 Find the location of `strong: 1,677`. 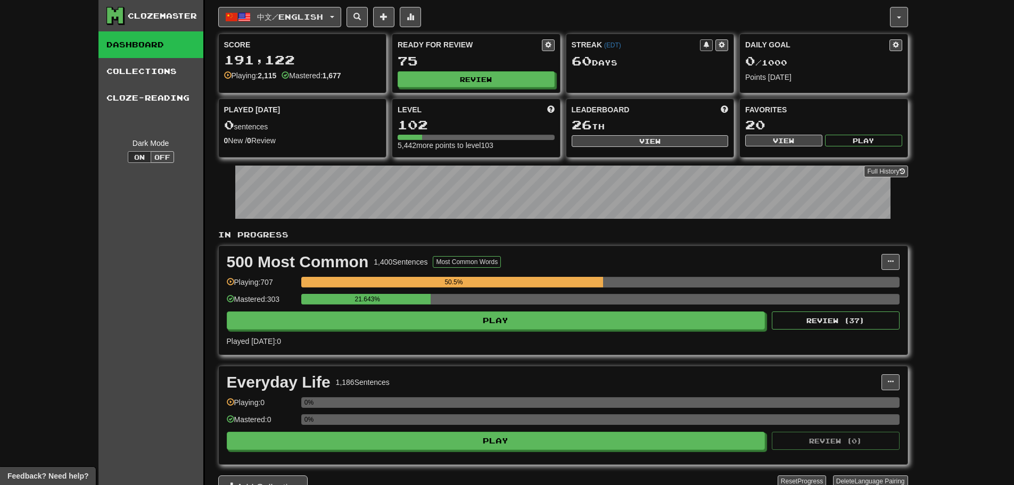

strong: 1,677 is located at coordinates (332, 76).